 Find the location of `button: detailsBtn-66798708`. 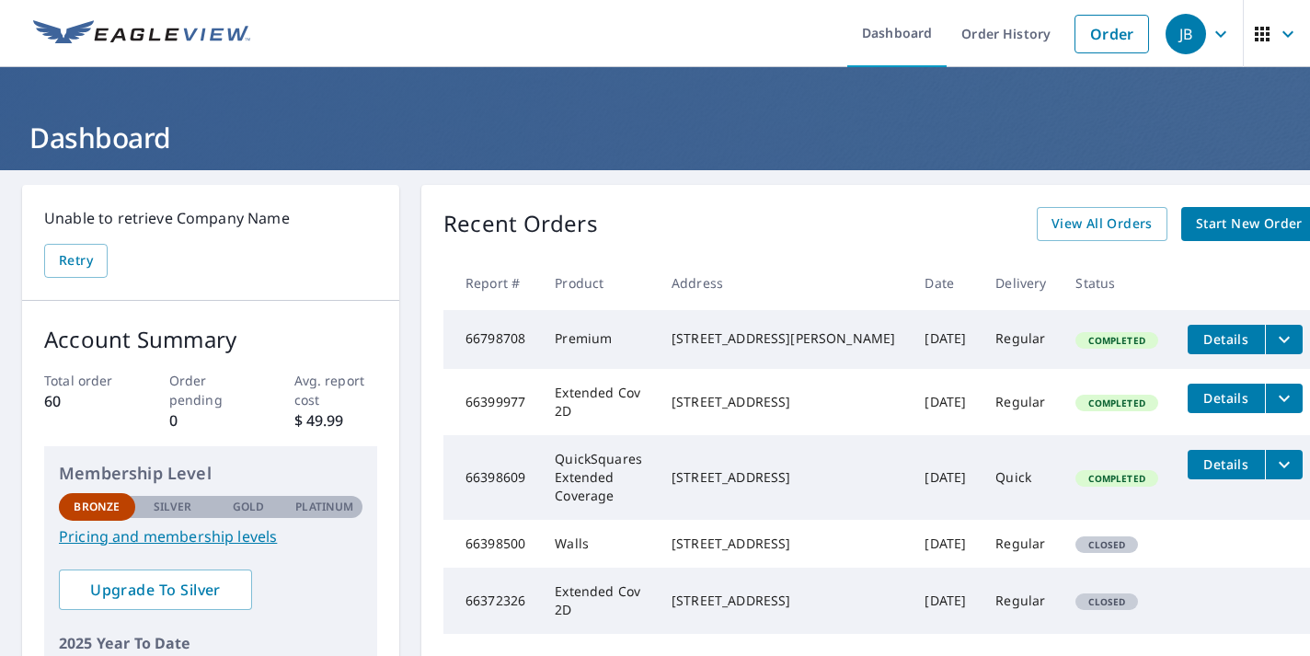

button: detailsBtn-66798708 is located at coordinates (1226, 339).